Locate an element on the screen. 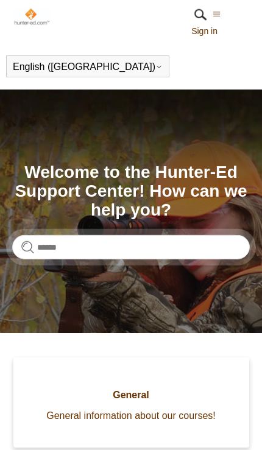 This screenshot has height=450, width=262. a: Sign in is located at coordinates (210, 31).